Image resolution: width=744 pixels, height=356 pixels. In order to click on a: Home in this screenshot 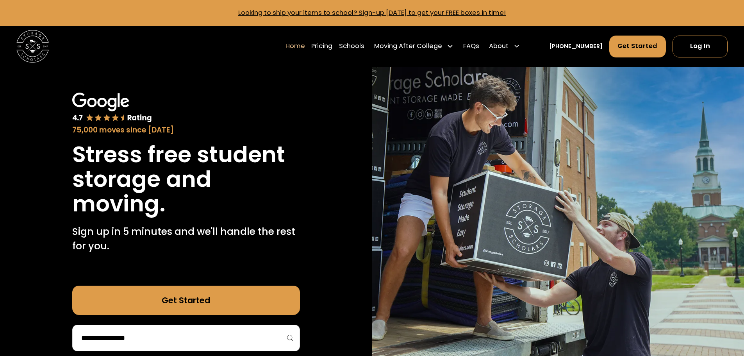, I will do `click(295, 46)`.